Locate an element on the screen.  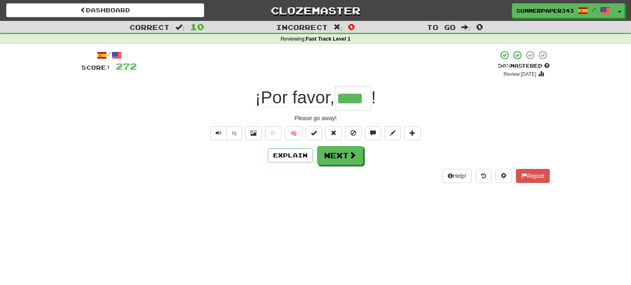
span: 50 % is located at coordinates (504, 66).